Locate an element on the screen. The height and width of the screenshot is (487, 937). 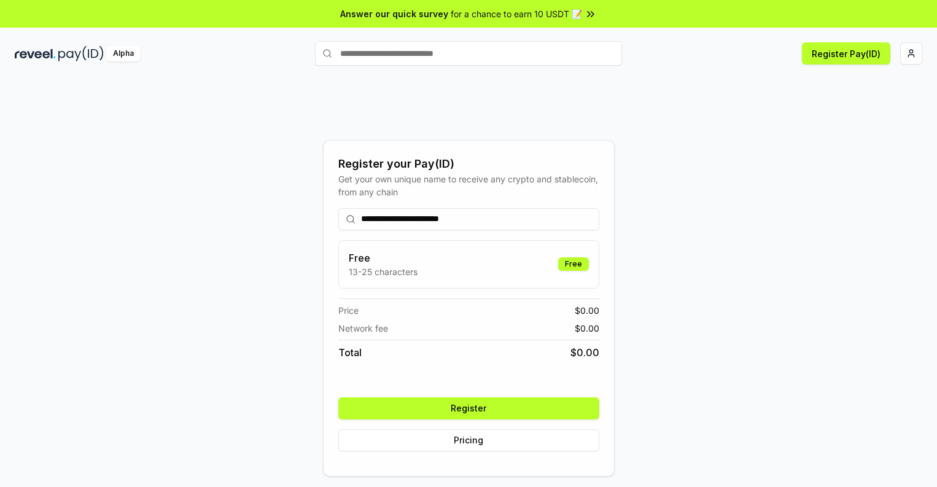
span: Total is located at coordinates (350, 352).